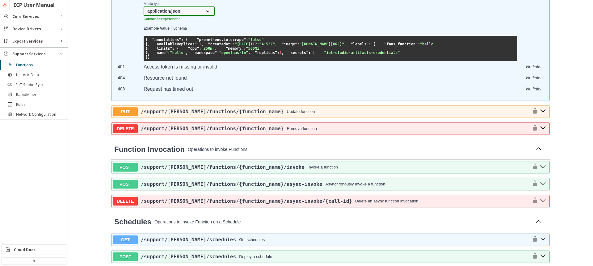 The image size is (593, 266). Describe the element at coordinates (221, 40) in the screenshot. I see `span: "prometheus.io.scrape"` at that location.